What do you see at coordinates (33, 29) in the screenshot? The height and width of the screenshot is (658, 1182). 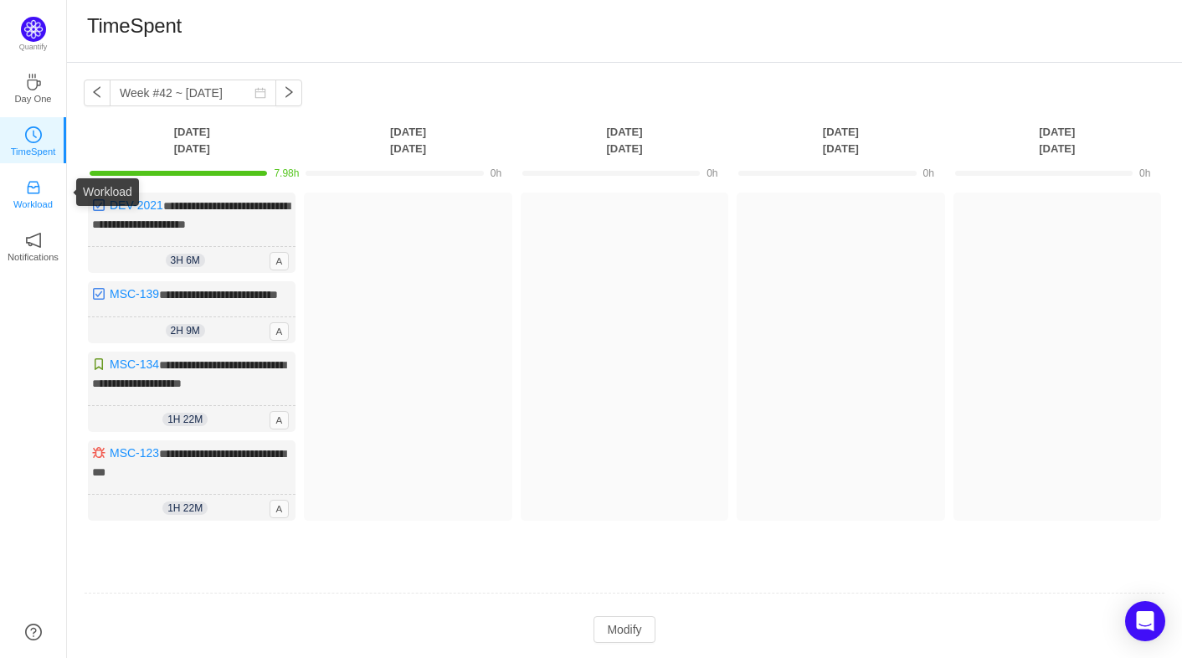 I see `img: Quantify` at bounding box center [33, 29].